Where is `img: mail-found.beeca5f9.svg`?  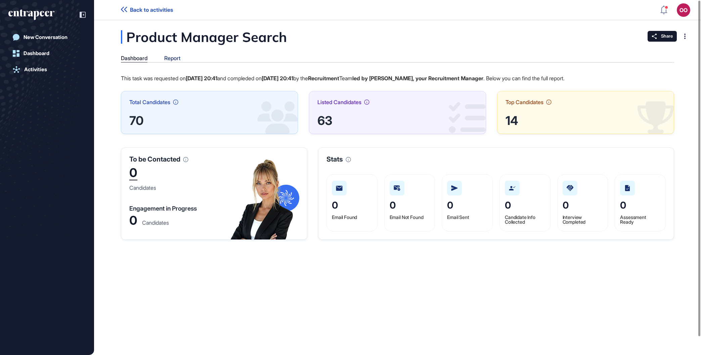
img: mail-found.beeca5f9.svg is located at coordinates (339, 188).